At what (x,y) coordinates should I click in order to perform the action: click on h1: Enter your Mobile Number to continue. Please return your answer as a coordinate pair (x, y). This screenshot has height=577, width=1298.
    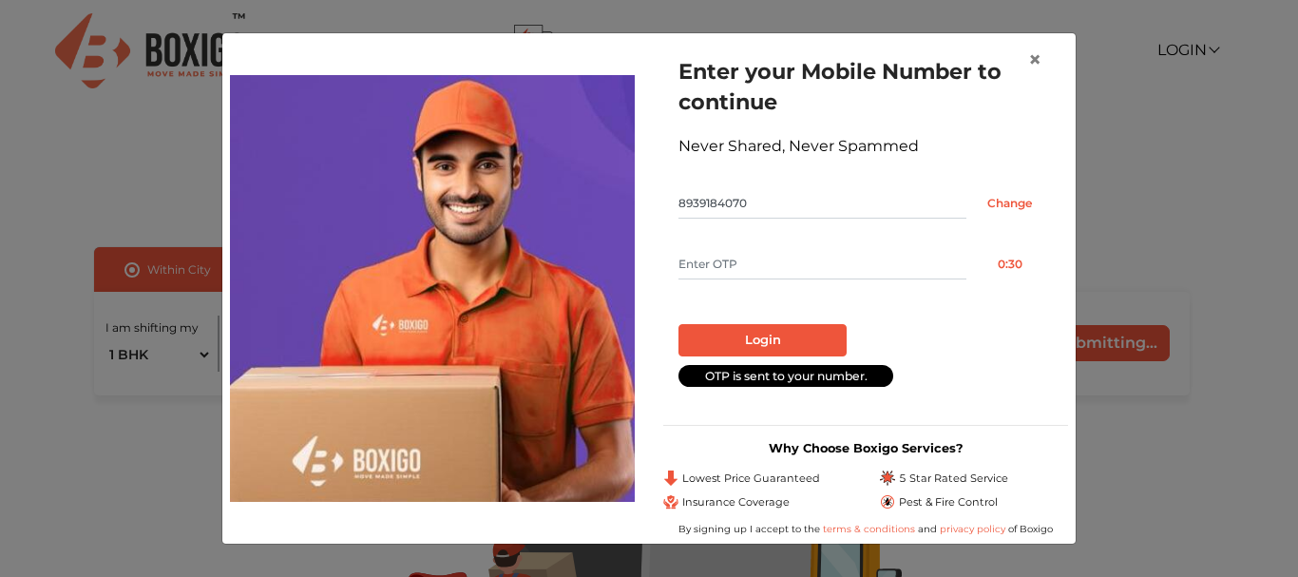
    Looking at the image, I should click on (866, 86).